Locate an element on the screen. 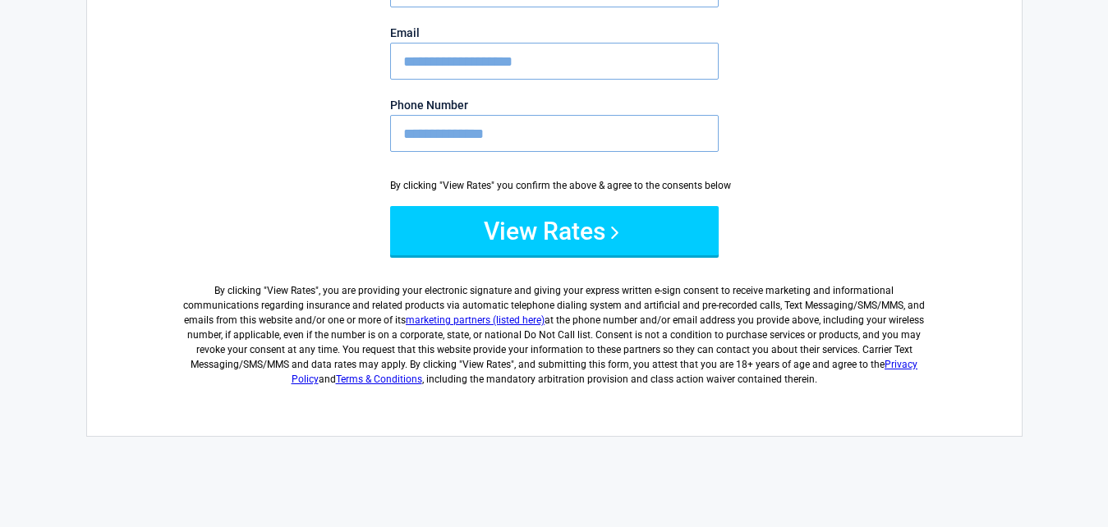 The height and width of the screenshot is (527, 1108). button: View Rates is located at coordinates (554, 231).